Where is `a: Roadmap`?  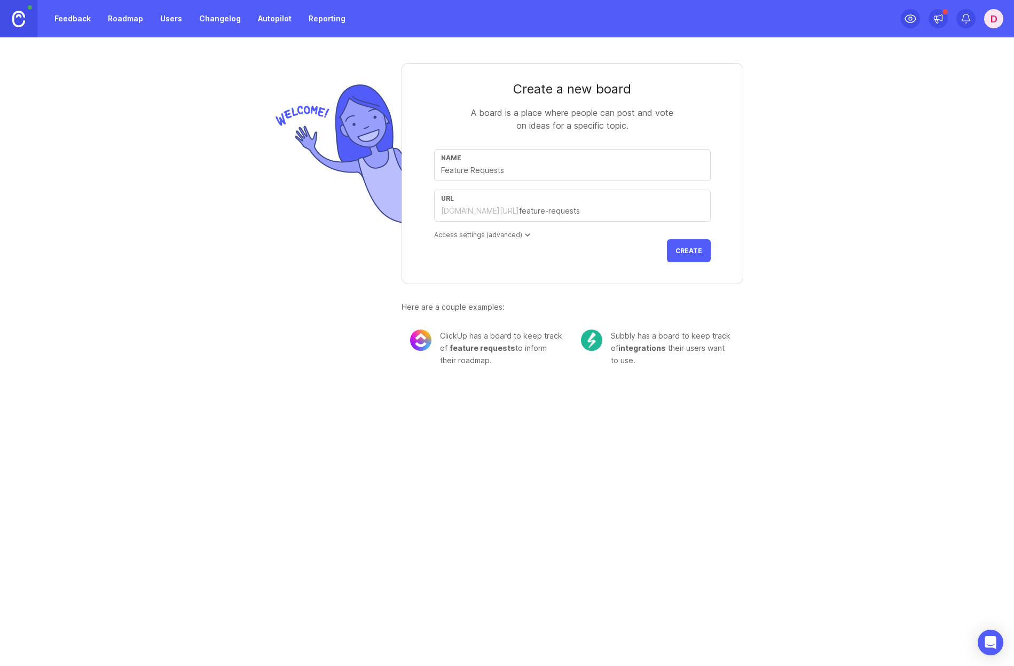 a: Roadmap is located at coordinates (126, 19).